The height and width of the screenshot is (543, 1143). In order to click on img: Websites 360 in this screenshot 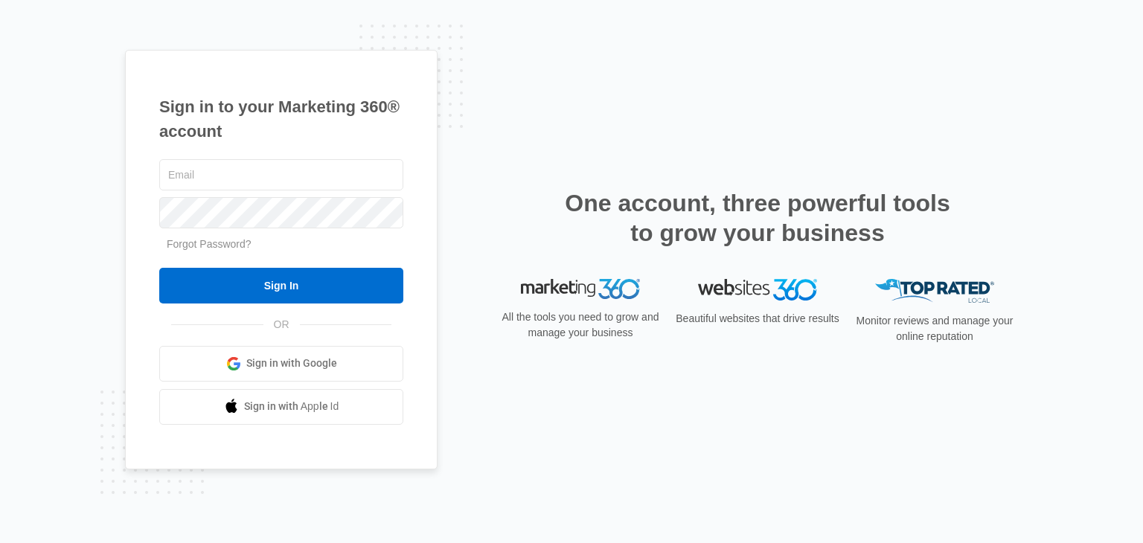, I will do `click(757, 289)`.